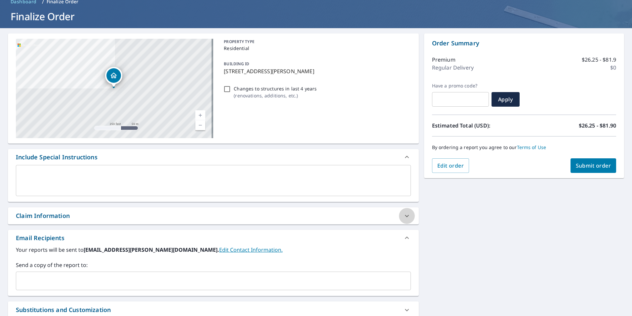  What do you see at coordinates (213, 265) in the screenshot?
I see `label: Send a copy of the report to:` at bounding box center [213, 265].